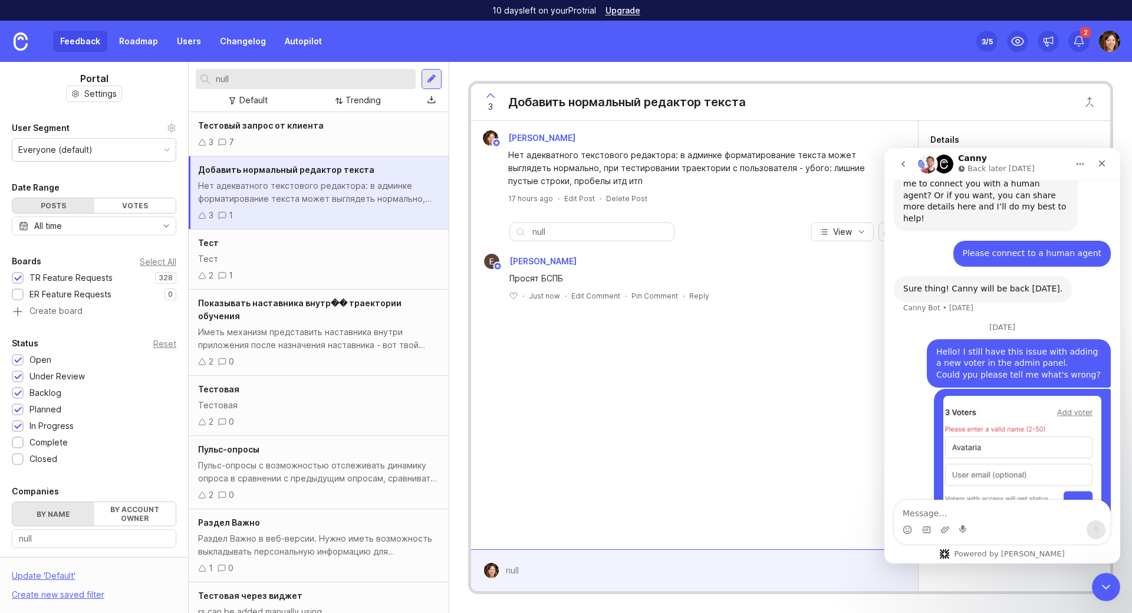 Image resolution: width=1132 pixels, height=613 pixels. I want to click on div: Canny Bot says…, so click(118, 152).